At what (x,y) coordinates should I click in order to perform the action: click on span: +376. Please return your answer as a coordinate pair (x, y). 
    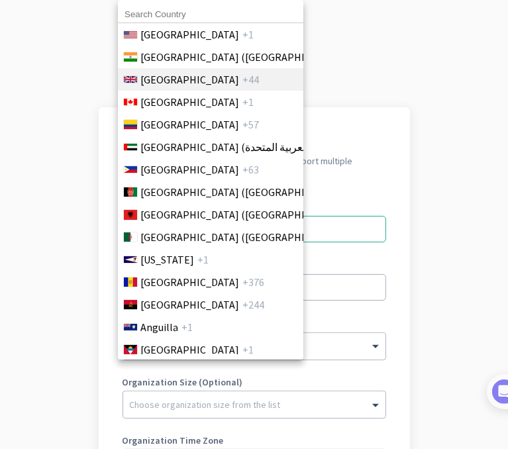
    Looking at the image, I should click on (253, 282).